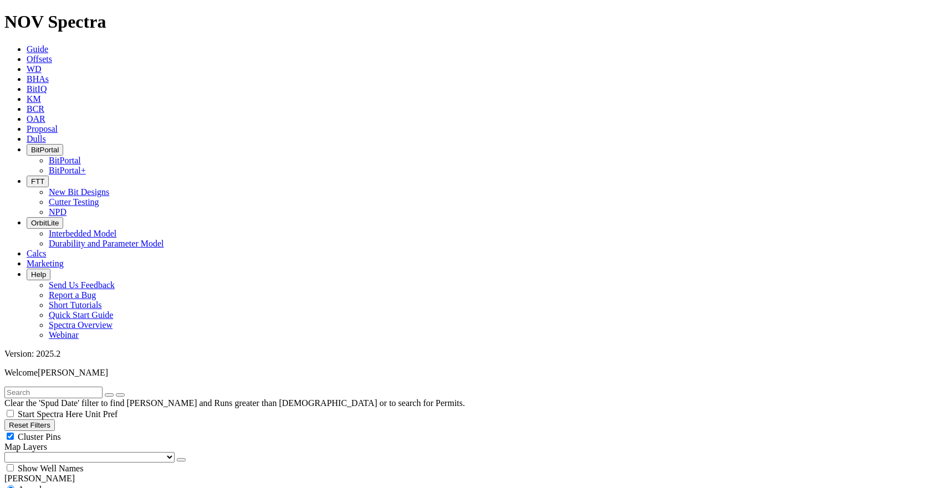  I want to click on a: Quick Start Guide, so click(81, 315).